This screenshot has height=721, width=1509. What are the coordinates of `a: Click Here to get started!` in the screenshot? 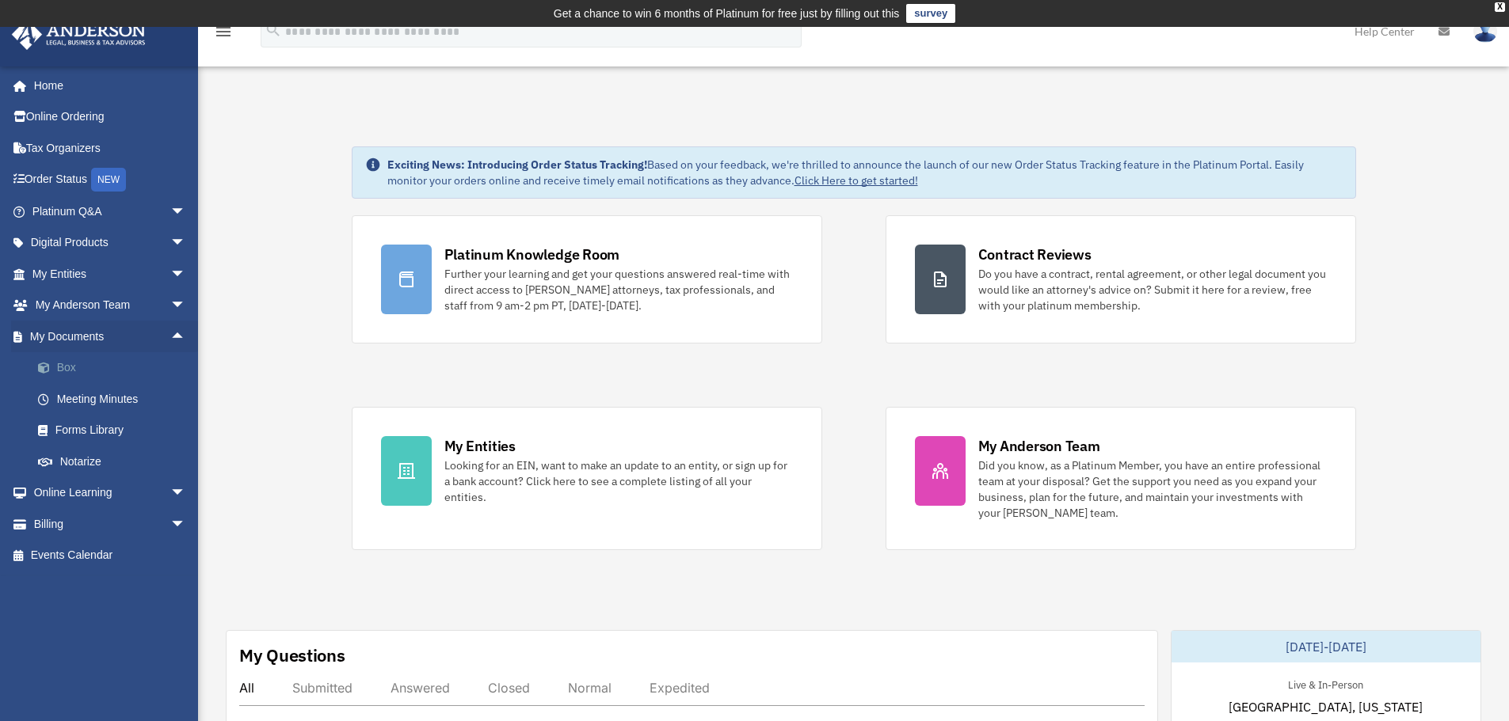 It's located at (856, 181).